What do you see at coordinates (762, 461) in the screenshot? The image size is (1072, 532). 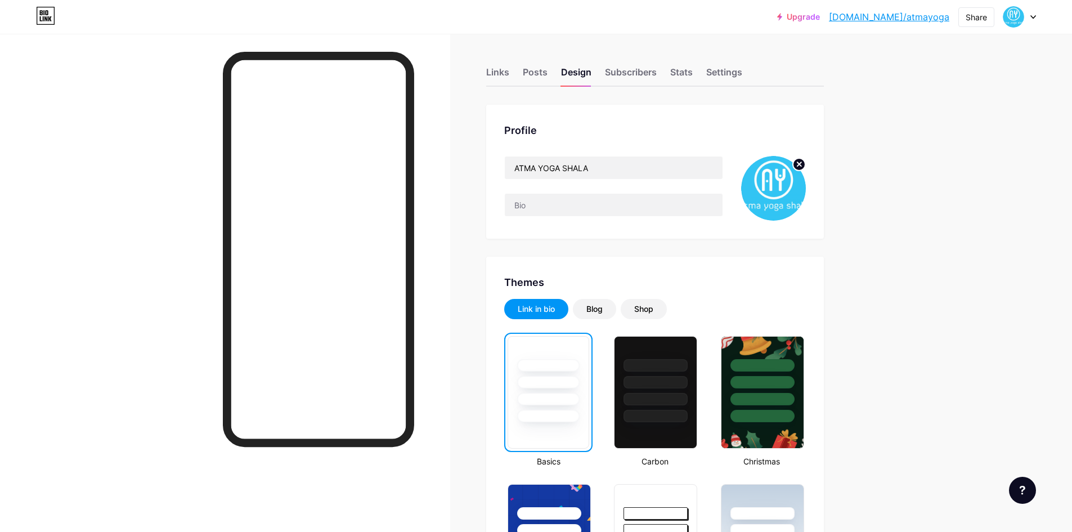 I see `div: Christmas` at bounding box center [762, 461].